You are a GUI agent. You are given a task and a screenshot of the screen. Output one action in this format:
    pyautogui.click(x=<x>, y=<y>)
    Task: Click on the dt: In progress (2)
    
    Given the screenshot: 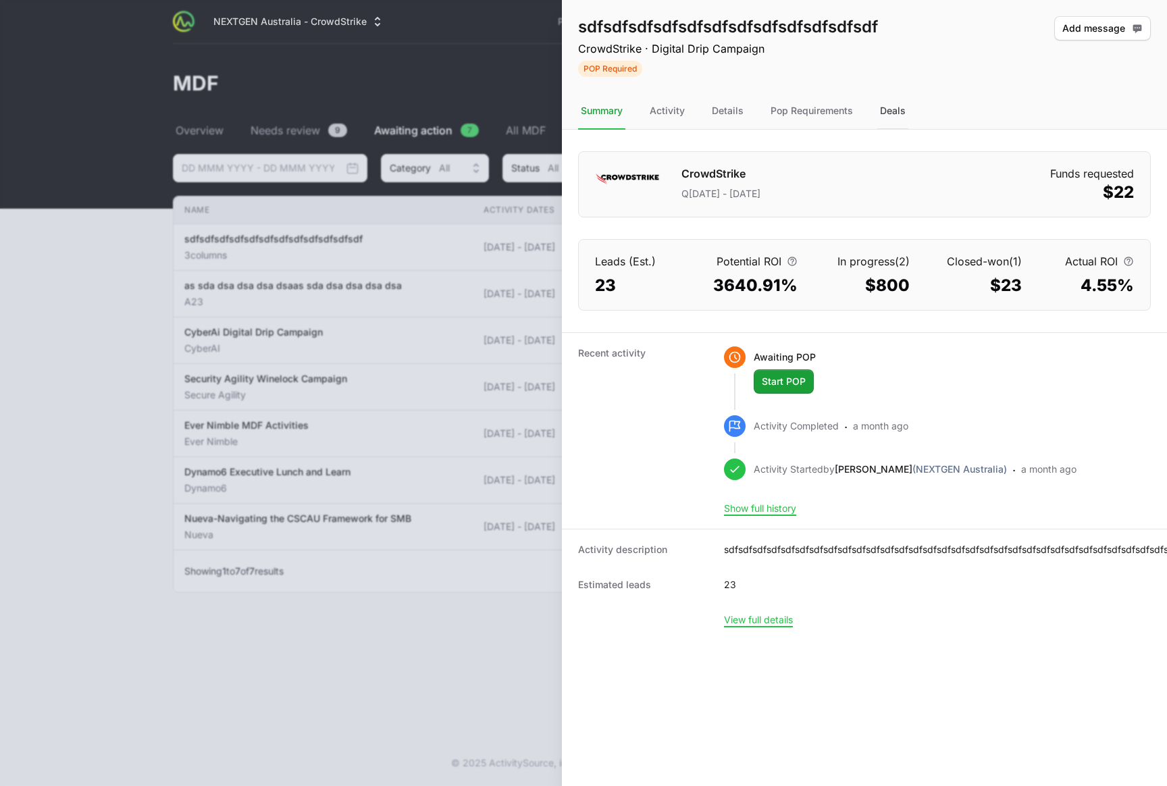 What is the action you would take?
    pyautogui.click(x=864, y=261)
    